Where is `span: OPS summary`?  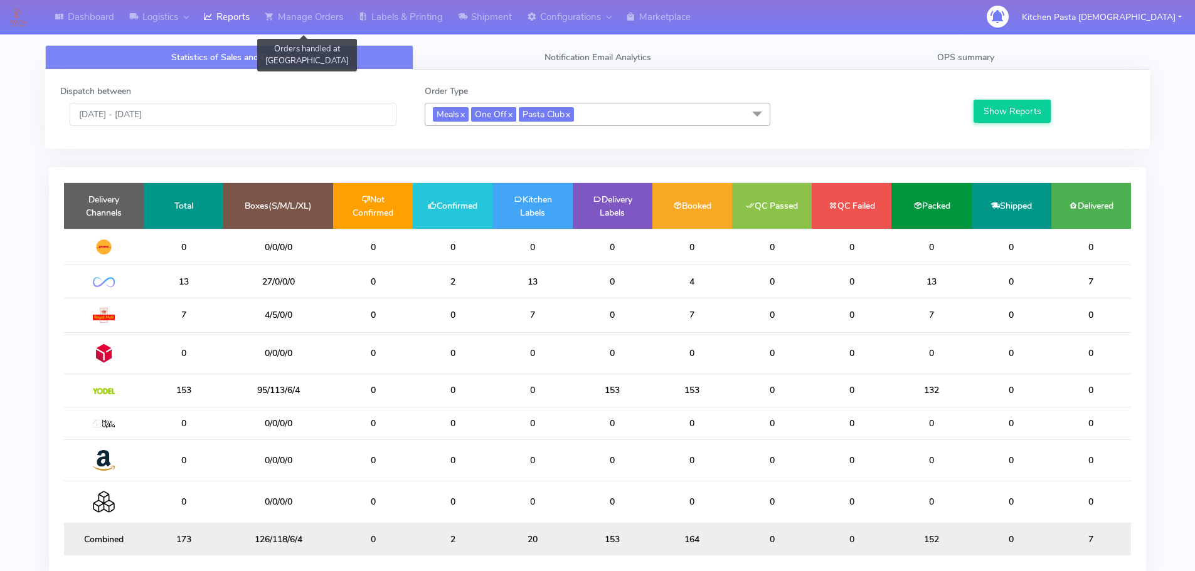 span: OPS summary is located at coordinates (965, 57).